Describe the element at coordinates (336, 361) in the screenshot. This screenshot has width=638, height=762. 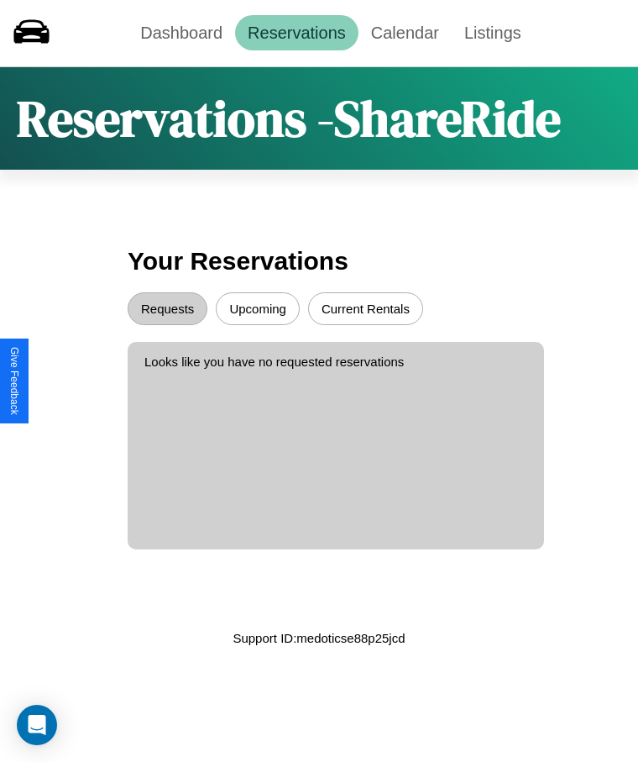
I see `p: Looks like you have no requested reservations` at that location.